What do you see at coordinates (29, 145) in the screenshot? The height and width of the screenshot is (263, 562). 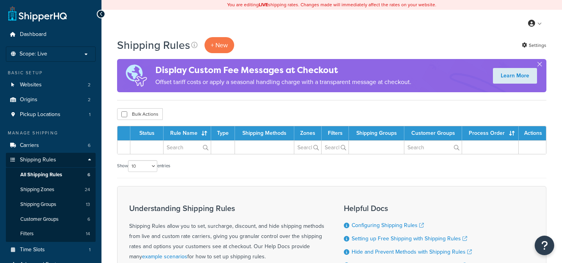 I see `span: Carriers` at bounding box center [29, 145].